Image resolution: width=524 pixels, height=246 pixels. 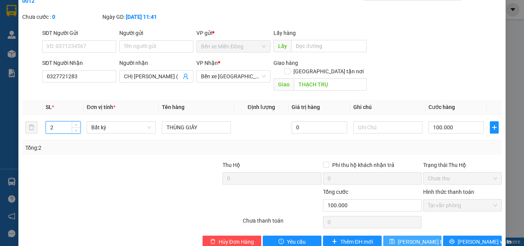 I want to click on span: Giao hàng, so click(x=286, y=63).